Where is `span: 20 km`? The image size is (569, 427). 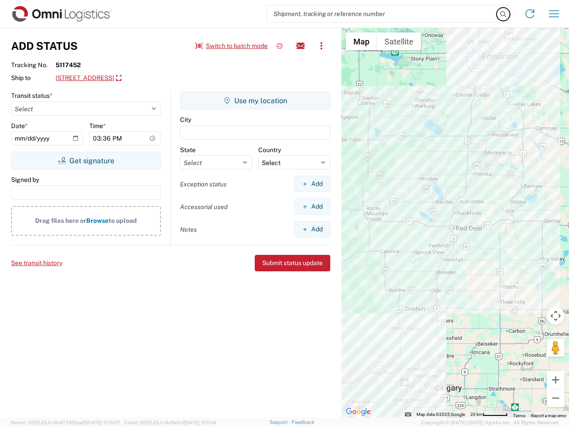
span: 20 km is located at coordinates (477, 414).